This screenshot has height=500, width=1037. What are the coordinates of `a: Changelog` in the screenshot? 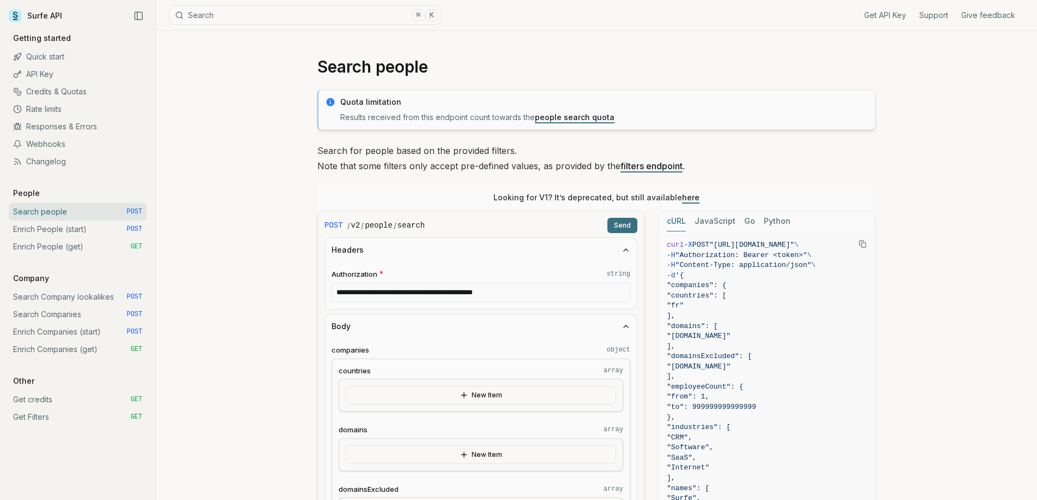 It's located at (77, 161).